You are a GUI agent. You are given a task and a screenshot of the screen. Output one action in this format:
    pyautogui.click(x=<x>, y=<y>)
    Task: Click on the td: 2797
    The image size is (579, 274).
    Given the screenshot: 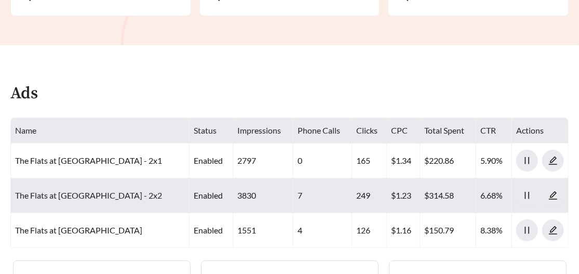 What is the action you would take?
    pyautogui.click(x=263, y=160)
    